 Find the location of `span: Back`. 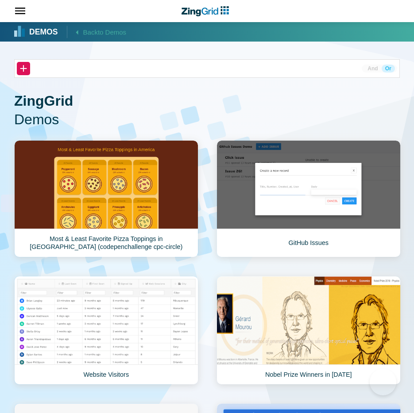

span: Back is located at coordinates (105, 32).